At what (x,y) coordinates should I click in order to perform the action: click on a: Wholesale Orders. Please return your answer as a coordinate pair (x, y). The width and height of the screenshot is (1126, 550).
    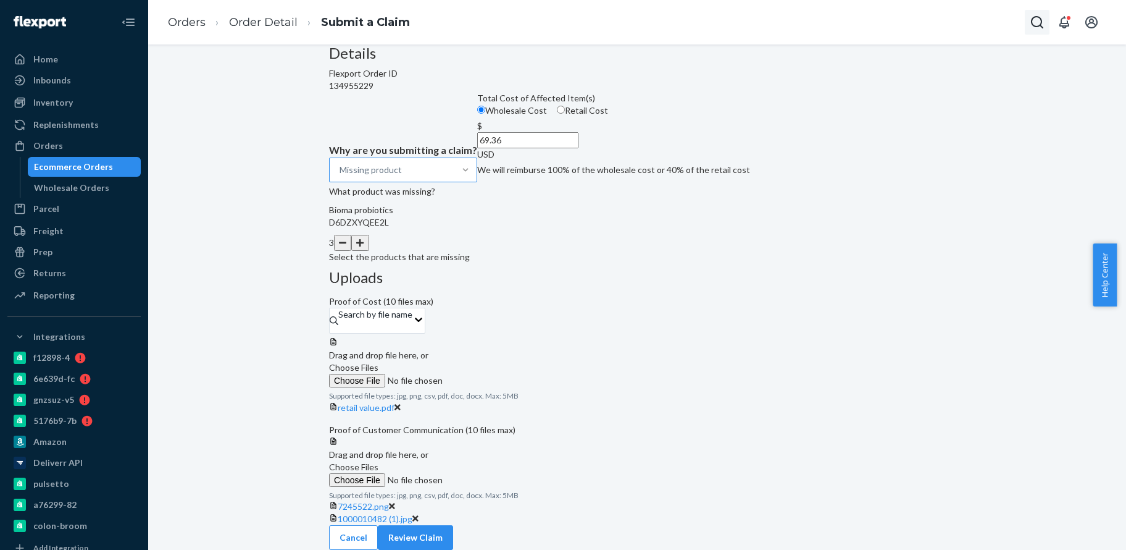
    Looking at the image, I should click on (85, 188).